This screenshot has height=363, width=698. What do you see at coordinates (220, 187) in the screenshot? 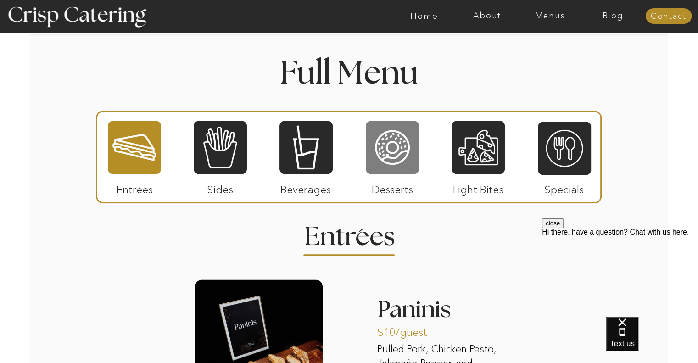
I see `p: Sides` at bounding box center [220, 187].